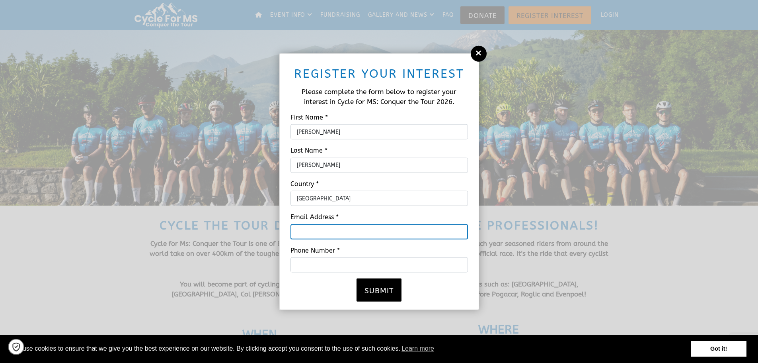  What do you see at coordinates (719, 349) in the screenshot?
I see `a: dismiss cookie message` at bounding box center [719, 349].